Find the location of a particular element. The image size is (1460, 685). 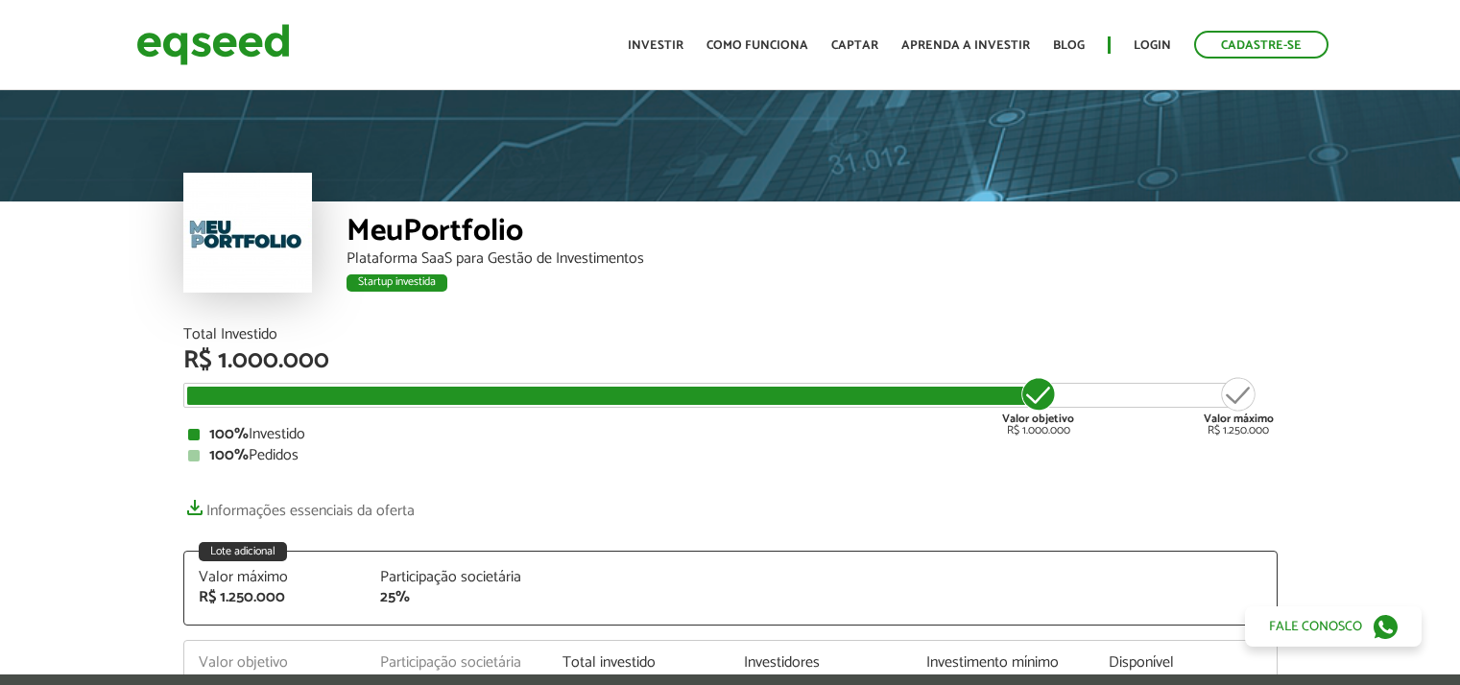

a: Fale conosco is located at coordinates (1333, 627).